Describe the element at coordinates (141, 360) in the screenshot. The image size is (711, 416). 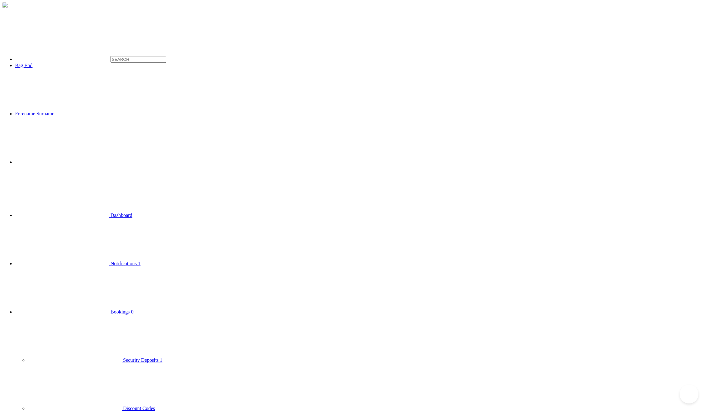
I see `span: Security Deposits` at that location.